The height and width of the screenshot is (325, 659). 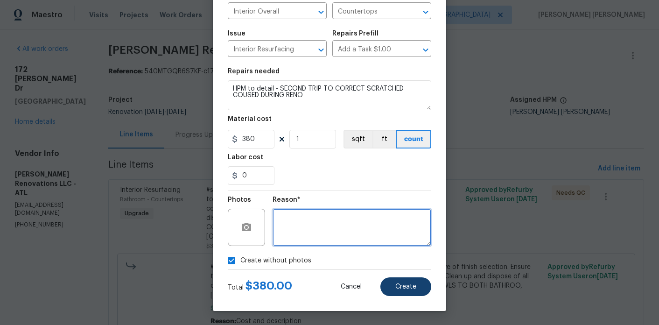 I want to click on button: ft, so click(x=384, y=139).